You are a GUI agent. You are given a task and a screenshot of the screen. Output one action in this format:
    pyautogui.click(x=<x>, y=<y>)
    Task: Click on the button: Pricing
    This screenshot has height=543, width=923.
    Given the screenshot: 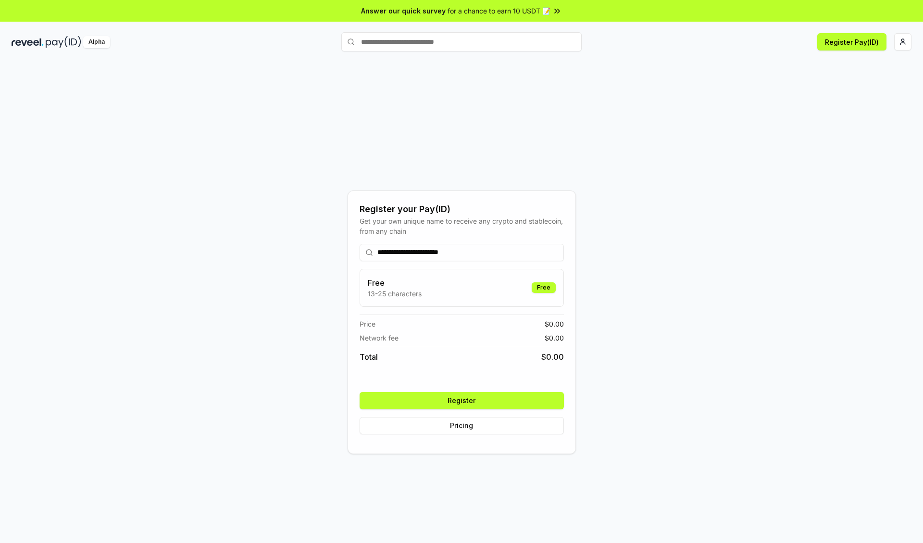 What is the action you would take?
    pyautogui.click(x=461, y=425)
    